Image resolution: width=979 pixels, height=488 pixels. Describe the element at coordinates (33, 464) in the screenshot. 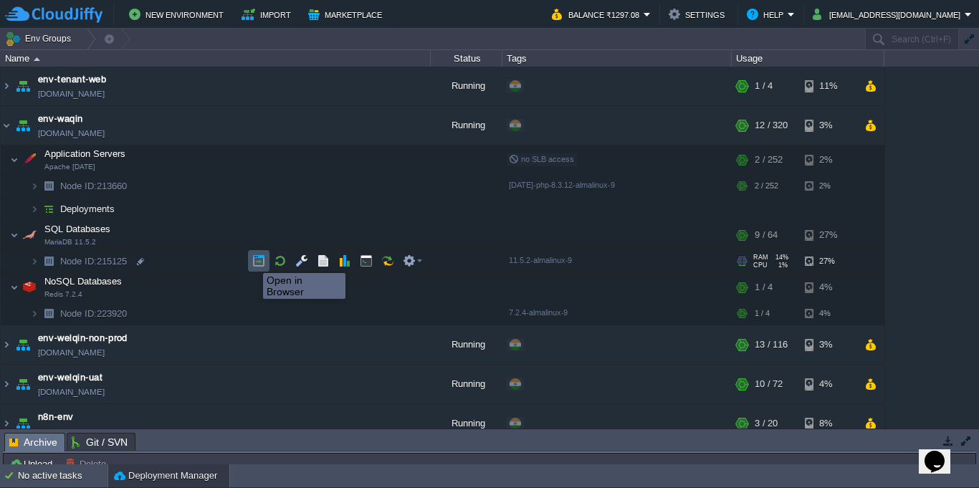

I see `button: Upload` at that location.